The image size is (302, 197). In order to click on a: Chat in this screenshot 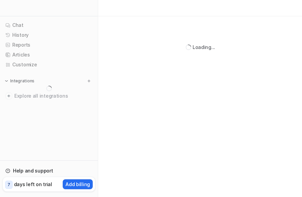, I will do `click(49, 25)`.